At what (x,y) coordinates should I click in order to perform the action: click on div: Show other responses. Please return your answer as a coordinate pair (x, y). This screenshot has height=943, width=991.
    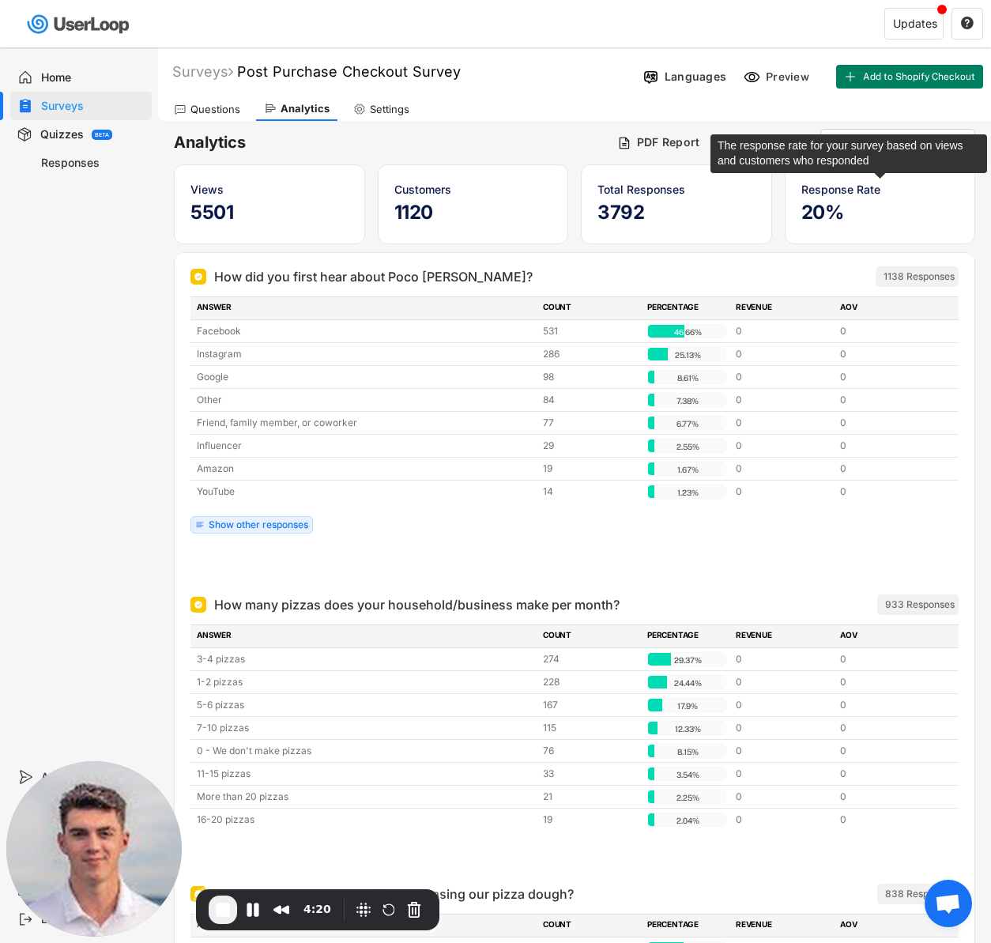
    Looking at the image, I should click on (258, 525).